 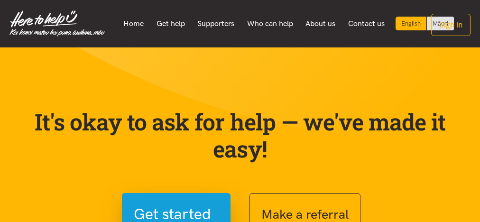 What do you see at coordinates (57, 23) in the screenshot?
I see `img: Home` at bounding box center [57, 23].